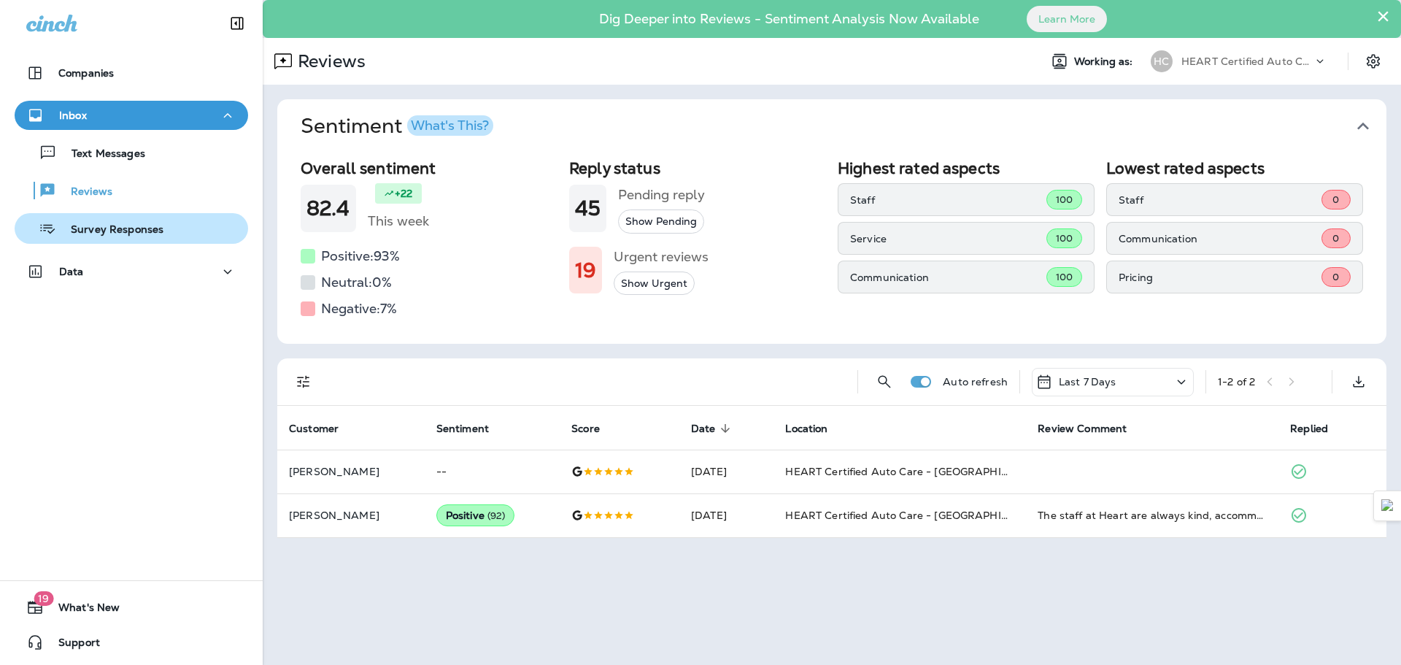  Describe the element at coordinates (832, 248) in the screenshot. I see `div: SentimentWhat's This?` at that location.